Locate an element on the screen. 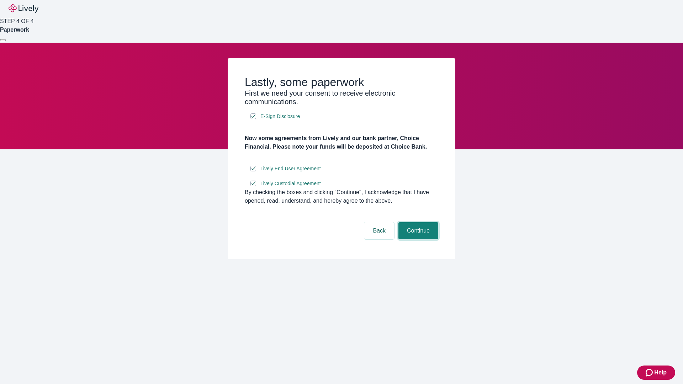 This screenshot has width=683, height=384. h4: Now some agreements from Lively and our bank partner, Choice Financial. Please note your funds wi... is located at coordinates (341, 143).